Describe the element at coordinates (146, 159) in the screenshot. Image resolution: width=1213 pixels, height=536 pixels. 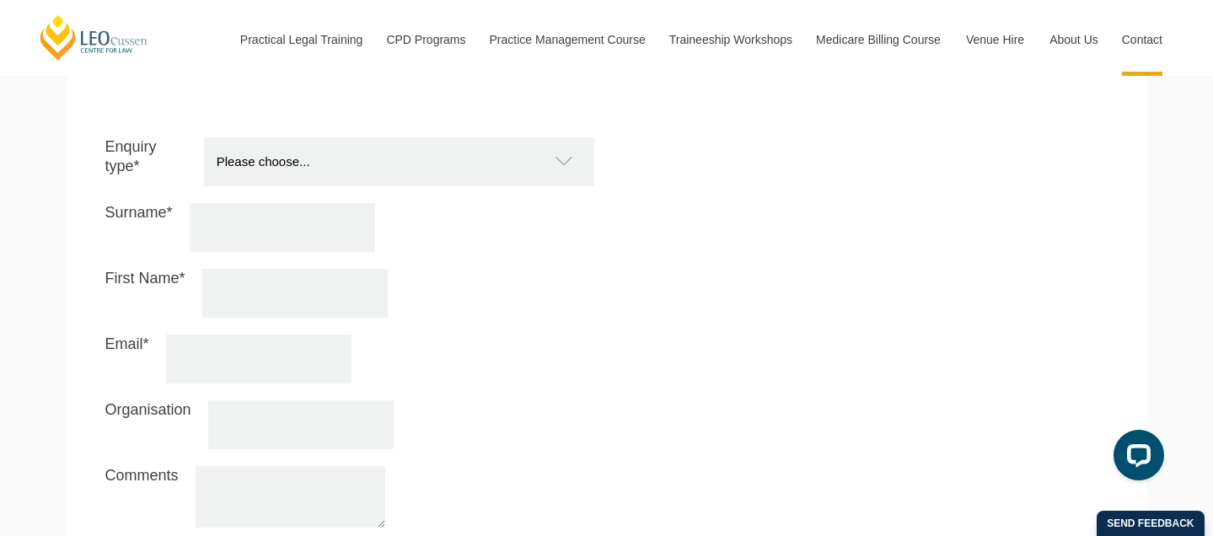
I see `label: Enquiry type*` at that location.